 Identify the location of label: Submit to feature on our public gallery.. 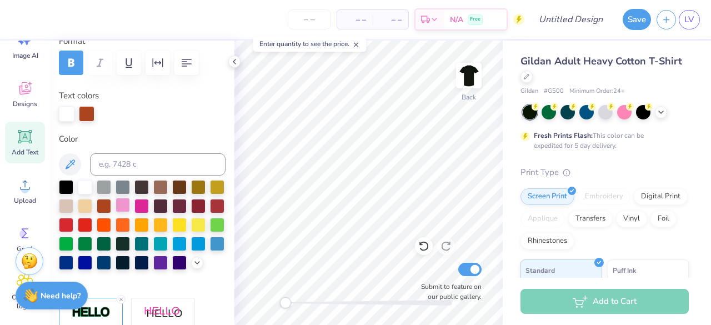
(448, 292).